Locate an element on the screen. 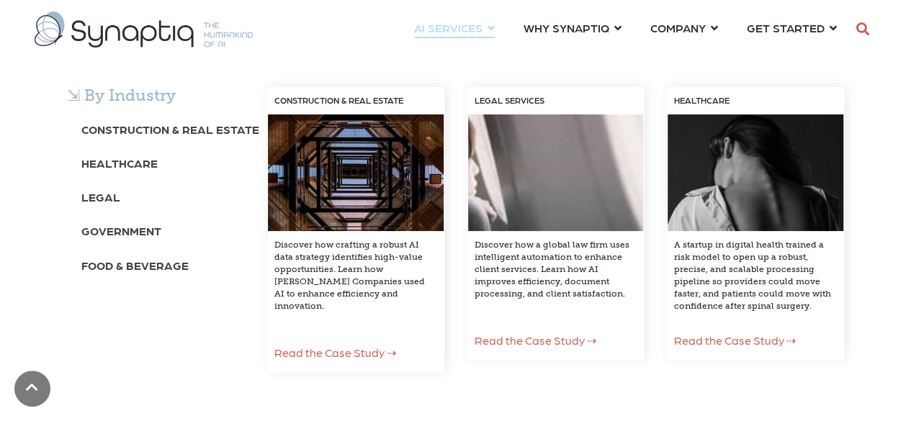 This screenshot has height=421, width=911. a: AI SERVICES is located at coordinates (454, 27).